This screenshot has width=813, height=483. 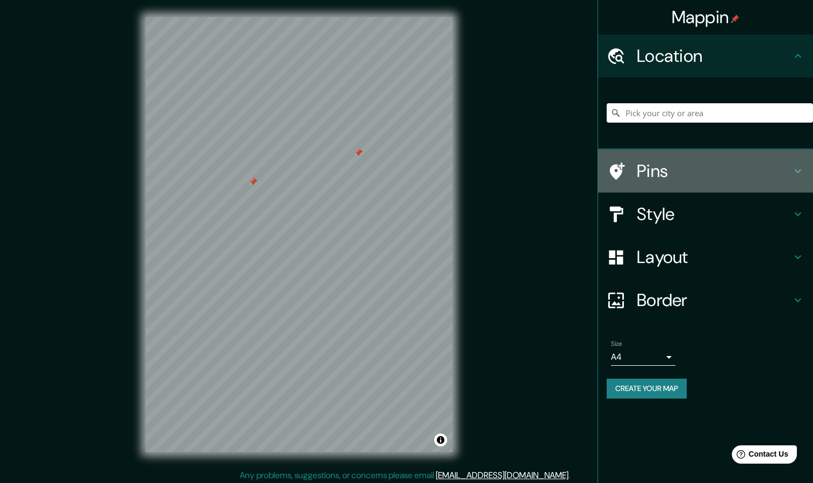 What do you see at coordinates (735, 19) in the screenshot?
I see `img: pin-icon.png` at bounding box center [735, 19].